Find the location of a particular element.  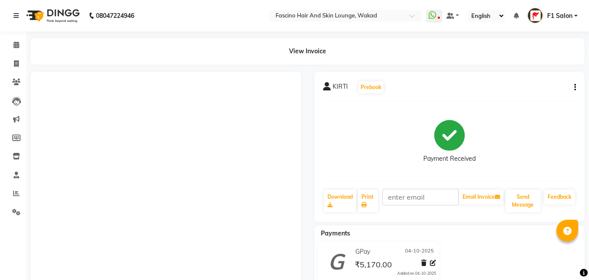

span: ₹5,170.00 is located at coordinates (373, 265).